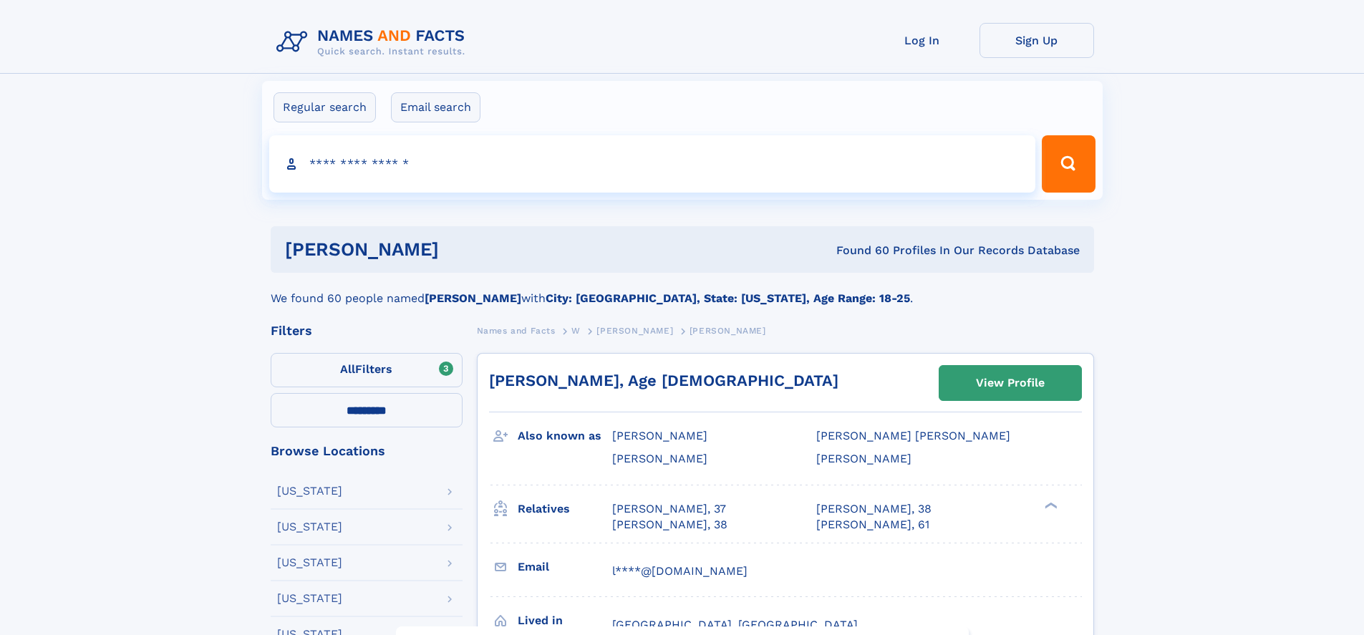 The height and width of the screenshot is (635, 1364). I want to click on a: View Profile, so click(1010, 383).